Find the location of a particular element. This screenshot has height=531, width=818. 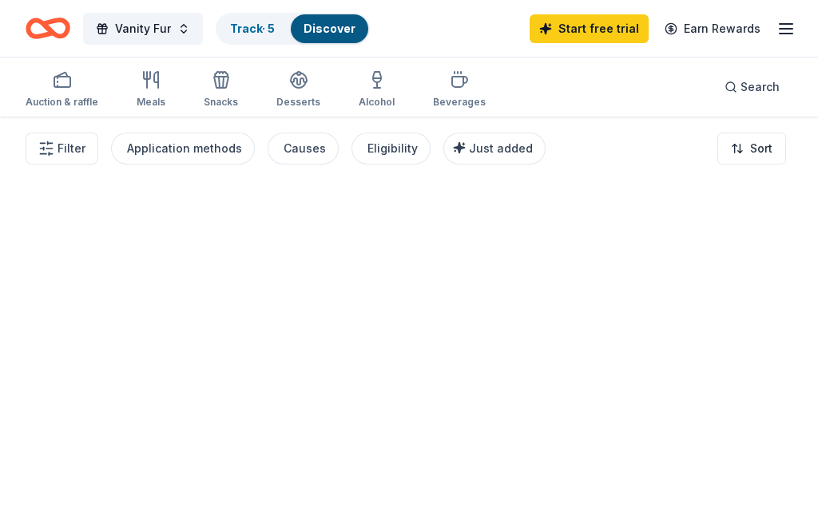

span: Sort is located at coordinates (761, 149).